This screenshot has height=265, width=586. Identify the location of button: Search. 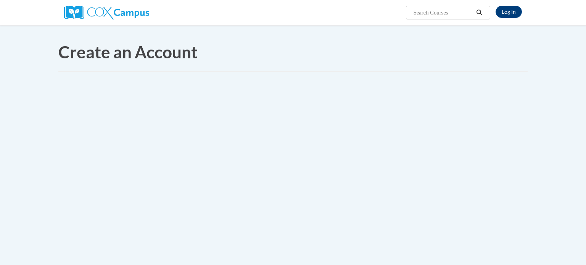
(479, 13).